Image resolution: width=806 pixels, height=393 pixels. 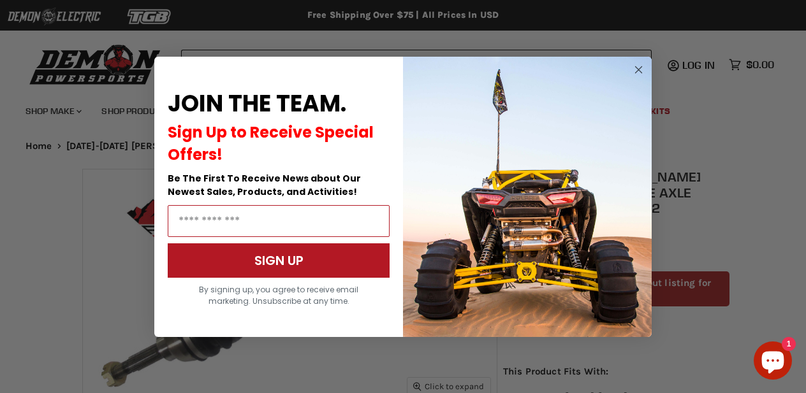 What do you see at coordinates (527, 197) in the screenshot?
I see `img: a9095488-b6e7-41ba-879d-588abfab540b.jpeg` at bounding box center [527, 197].